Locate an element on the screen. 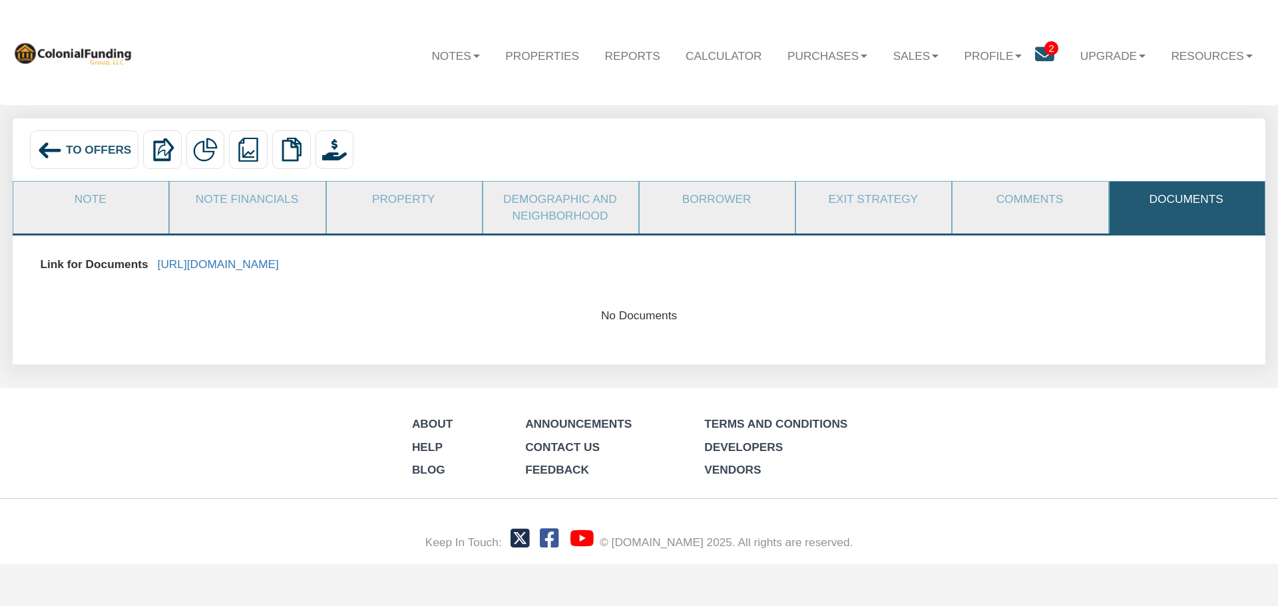 This screenshot has height=606, width=1278. img: reports.png is located at coordinates (248, 150).